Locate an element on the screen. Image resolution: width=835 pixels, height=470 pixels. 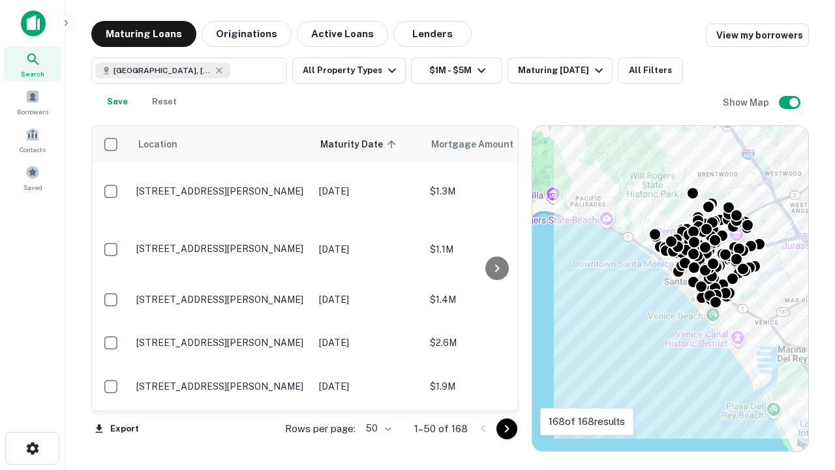
th: Mortgage Amount is located at coordinates (495, 144).